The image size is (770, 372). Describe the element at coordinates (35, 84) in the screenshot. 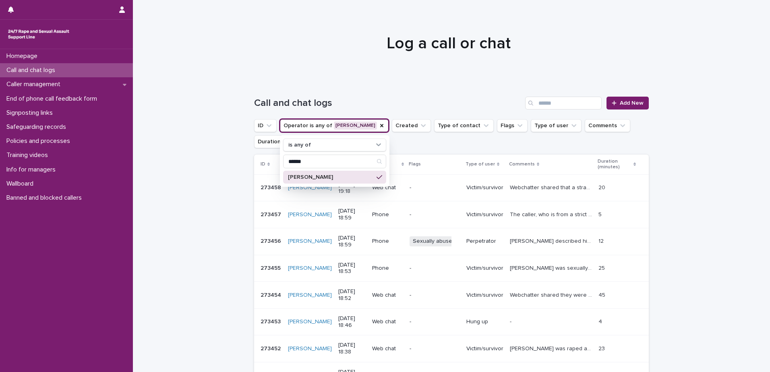

I see `p: Caller management` at that location.